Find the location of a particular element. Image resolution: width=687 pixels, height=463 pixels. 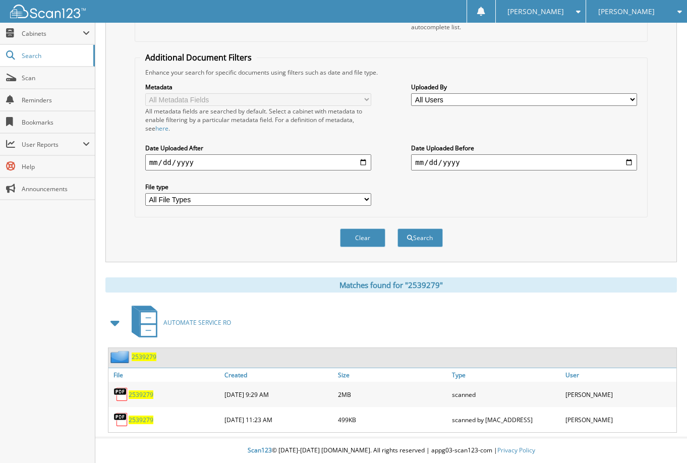

a: Privacy Policy is located at coordinates (516, 450).